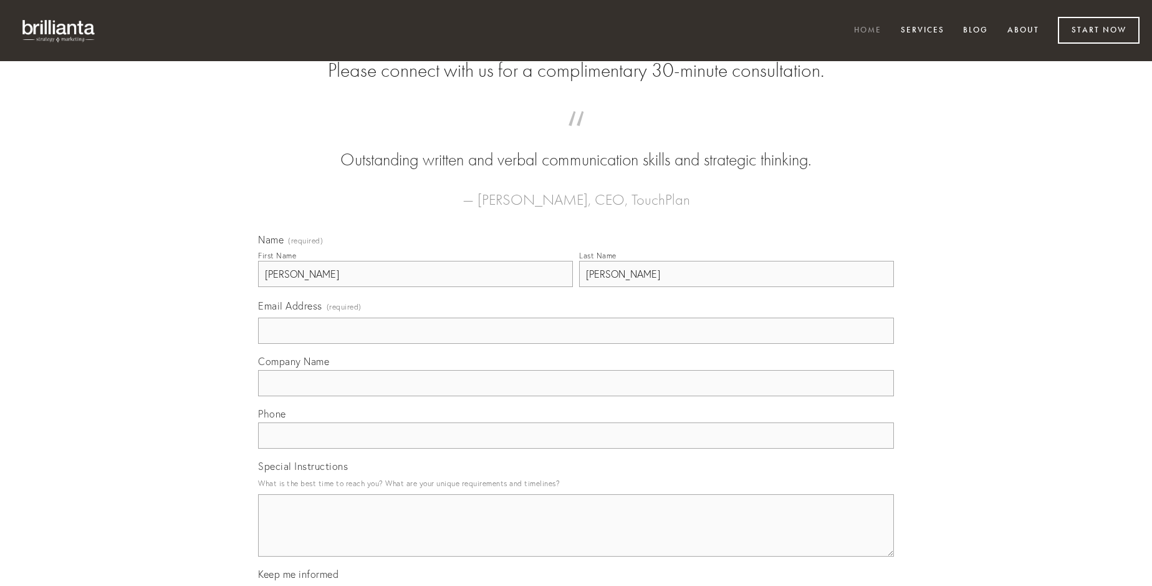 The height and width of the screenshot is (586, 1152). I want to click on span: Company Name, so click(294, 361).